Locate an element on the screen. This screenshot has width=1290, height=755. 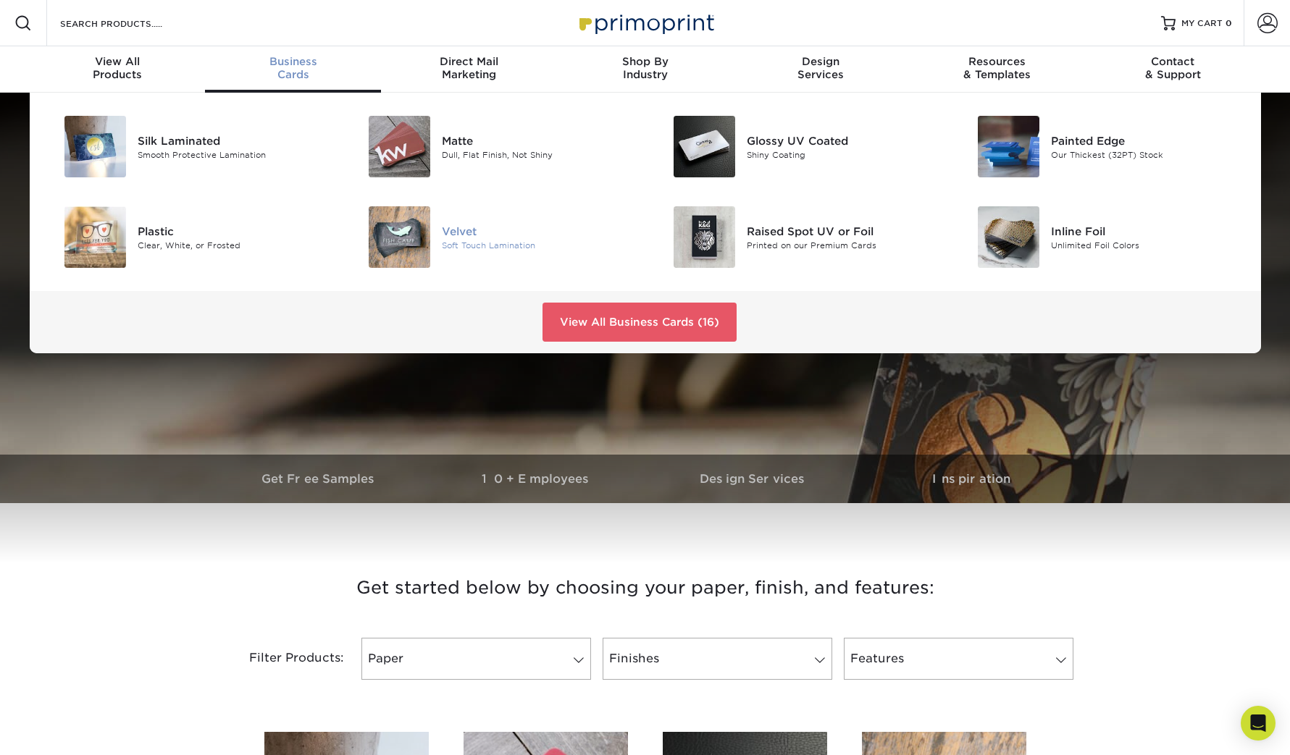
a: Velvet Business Cards Velvet Soft Touch Lamination is located at coordinates (492, 237).